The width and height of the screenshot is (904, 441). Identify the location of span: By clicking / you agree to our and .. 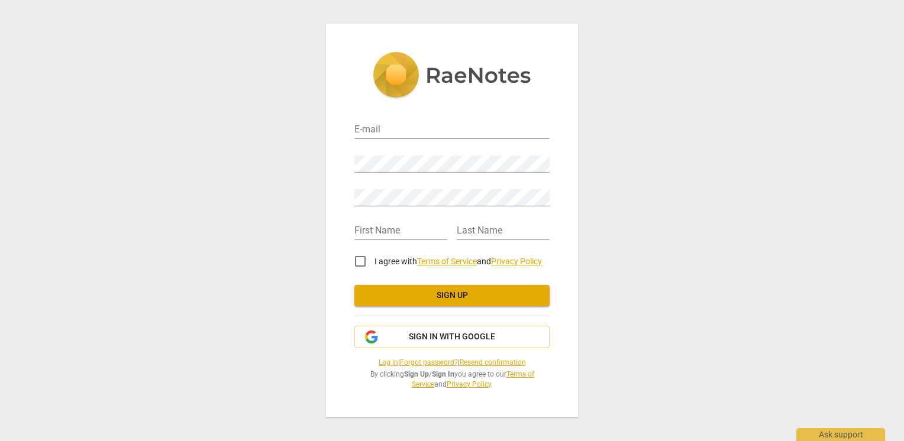
(452, 379).